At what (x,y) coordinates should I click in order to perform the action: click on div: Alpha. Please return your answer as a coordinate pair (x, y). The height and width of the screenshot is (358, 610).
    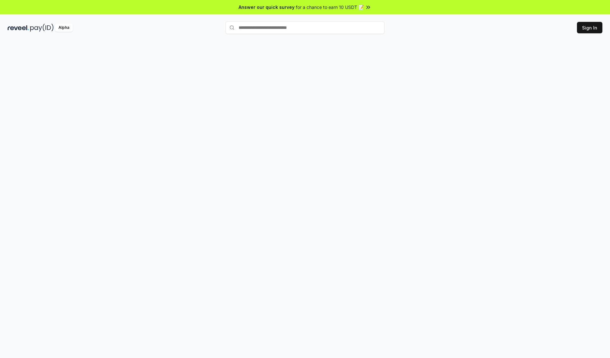
    Looking at the image, I should click on (64, 28).